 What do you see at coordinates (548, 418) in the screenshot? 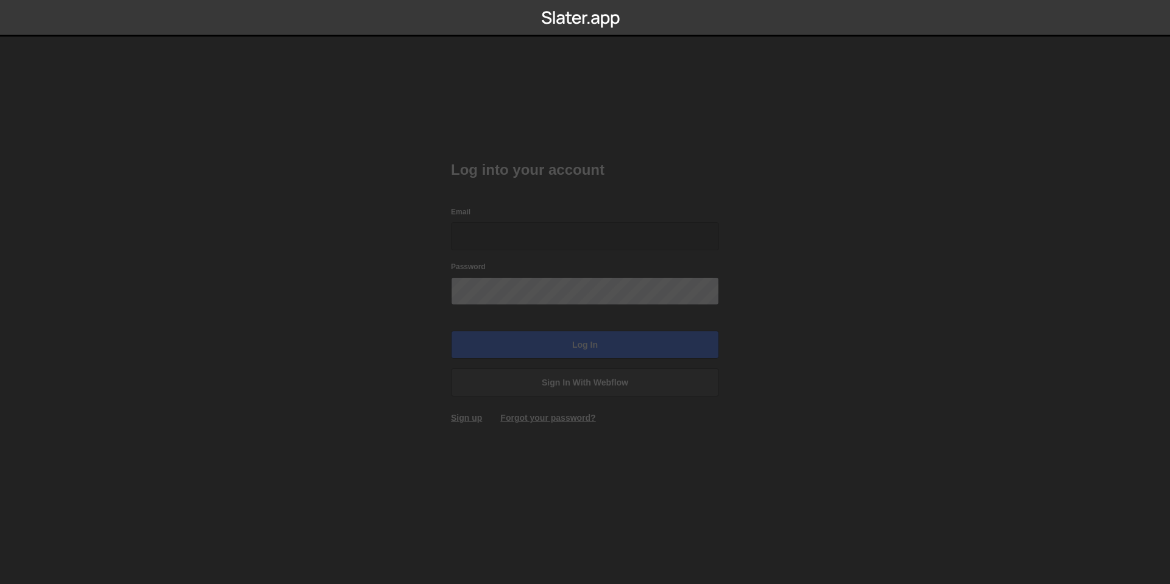
I see `a: Forgot your password?` at bounding box center [548, 418].